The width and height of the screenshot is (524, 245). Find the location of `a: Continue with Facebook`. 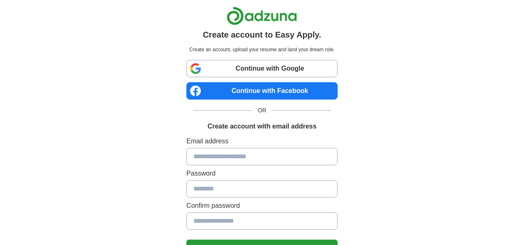

a: Continue with Facebook is located at coordinates (262, 91).